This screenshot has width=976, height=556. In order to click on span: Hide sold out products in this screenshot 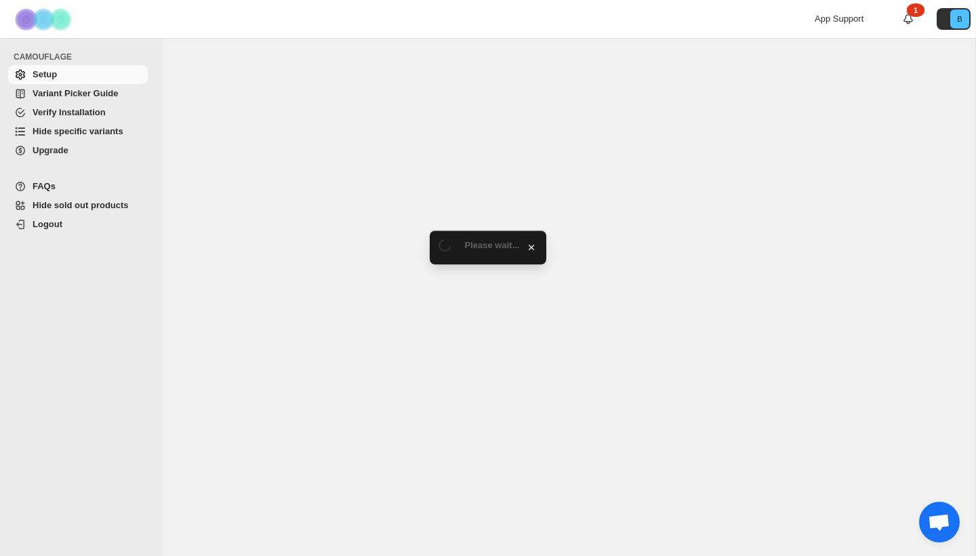, I will do `click(81, 205)`.